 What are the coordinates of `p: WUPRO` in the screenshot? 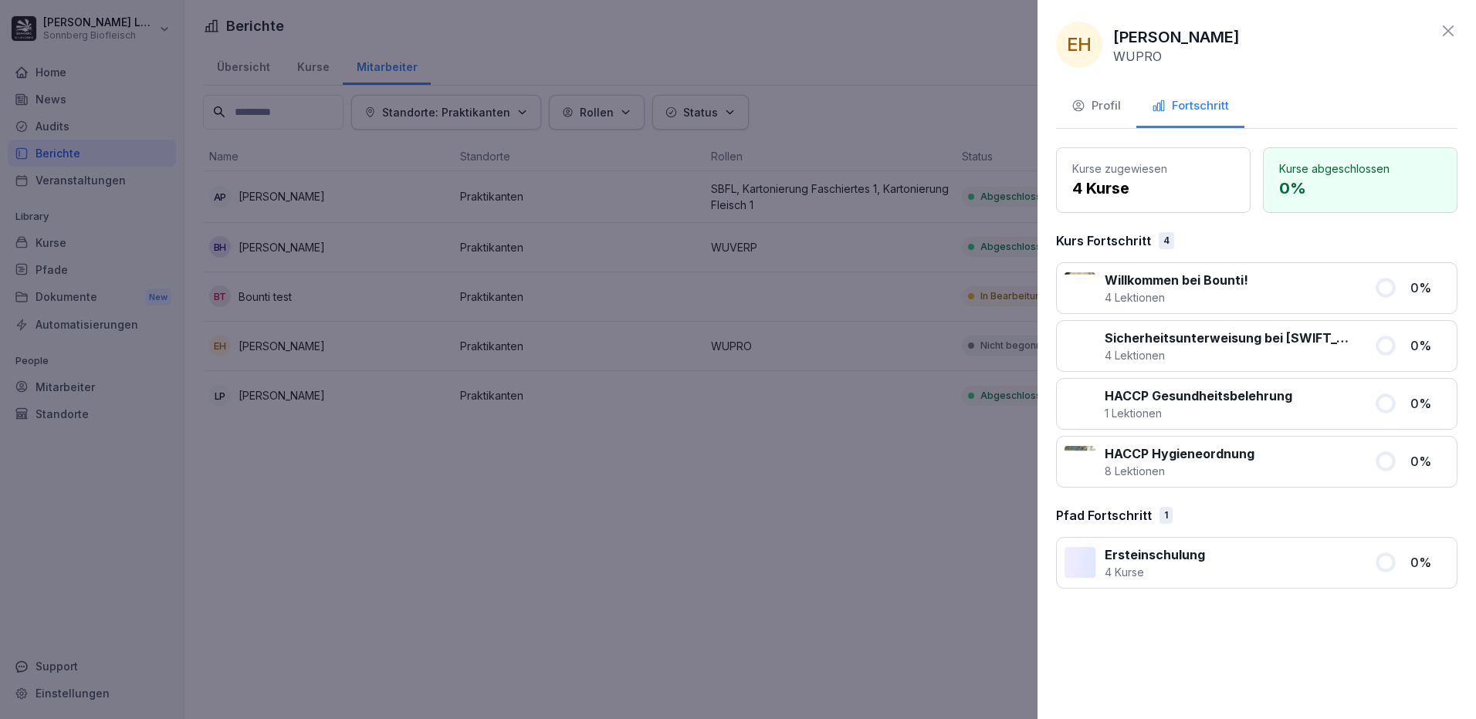 It's located at (1137, 56).